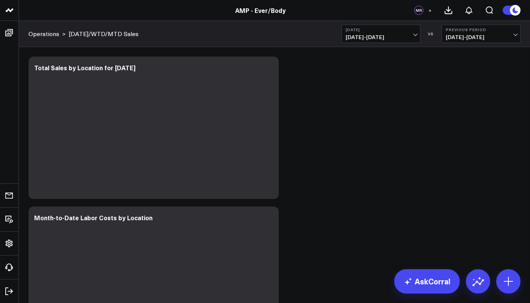 This screenshot has height=303, width=530. I want to click on a: AskCorral, so click(427, 281).